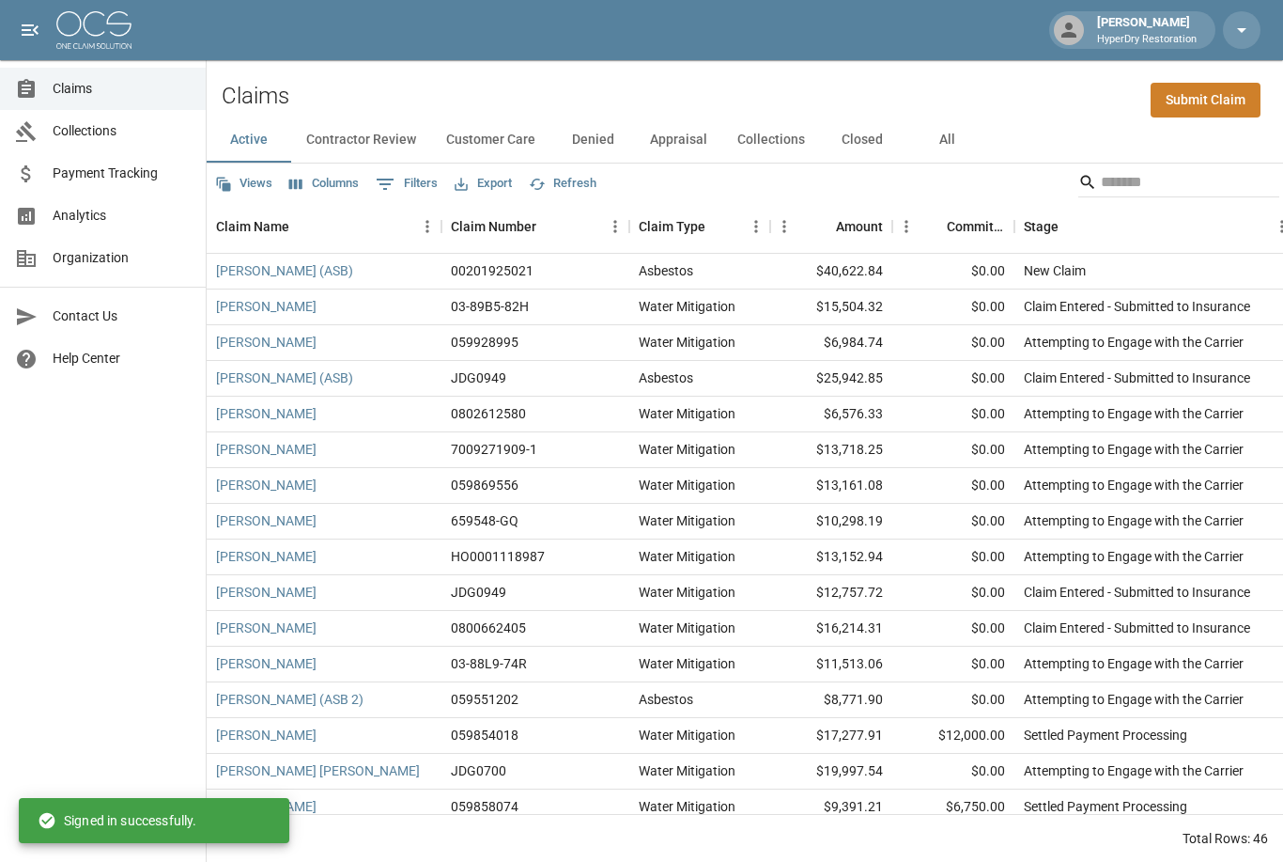 The height and width of the screenshot is (862, 1283). What do you see at coordinates (1179, 184) in the screenshot?
I see `div: Search` at bounding box center [1179, 184].